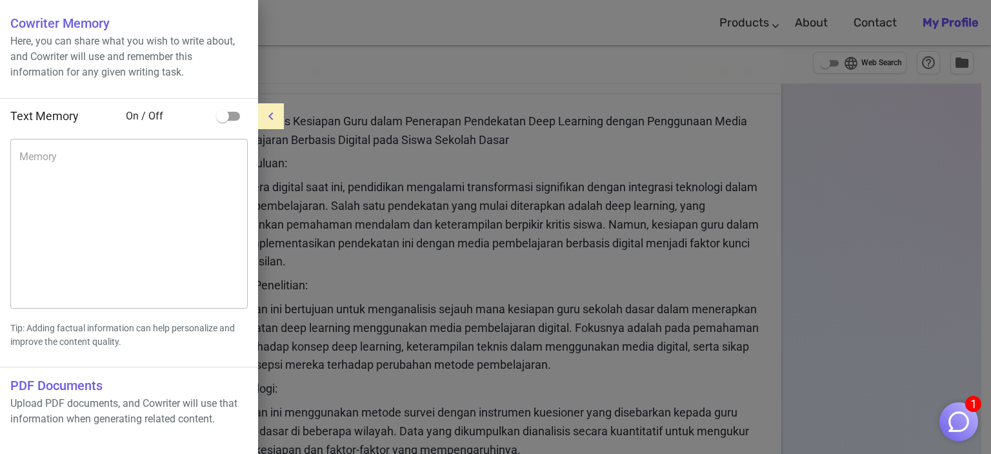 This screenshot has height=454, width=991. Describe the element at coordinates (129, 411) in the screenshot. I see `p: Upload PDF documents, and Cowriter will use that information when generating related content.` at that location.